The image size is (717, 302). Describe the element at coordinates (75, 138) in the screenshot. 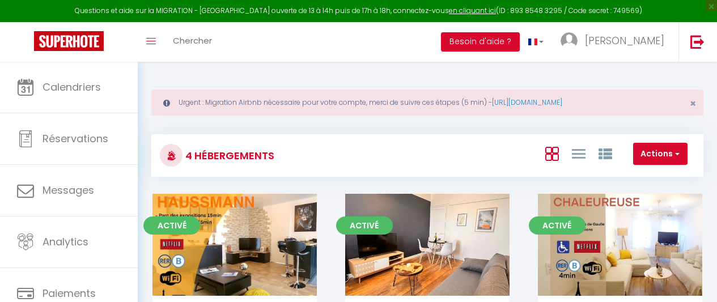

I see `span: Réservations` at that location.